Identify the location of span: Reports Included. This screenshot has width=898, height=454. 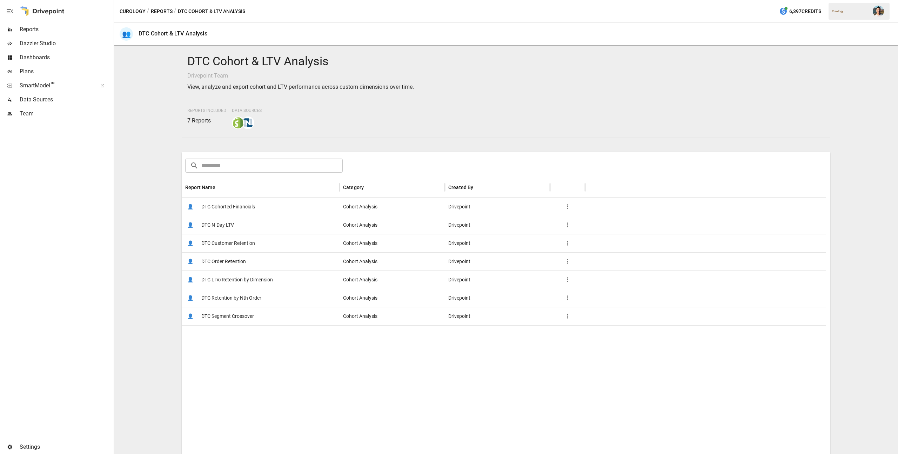
(207, 111).